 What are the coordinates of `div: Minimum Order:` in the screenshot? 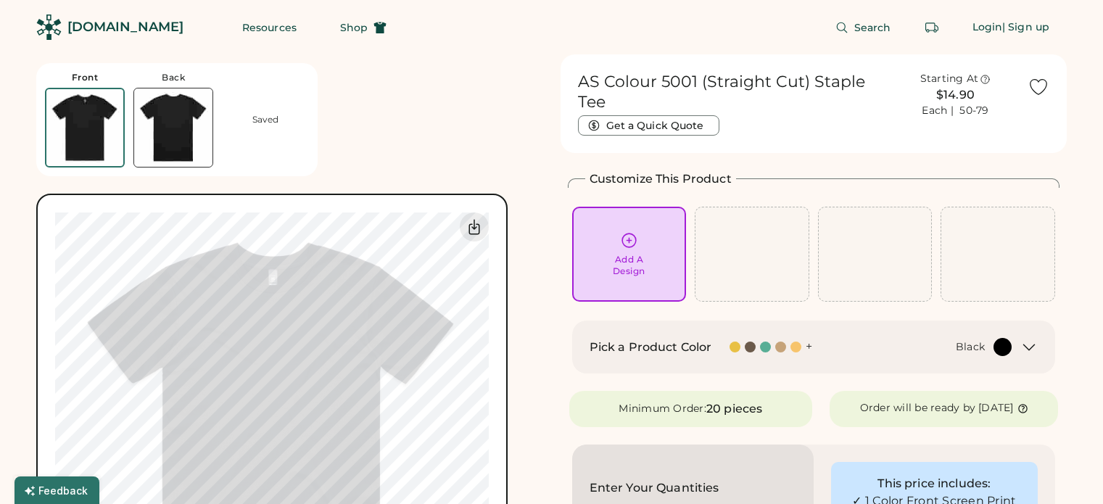 It's located at (662, 409).